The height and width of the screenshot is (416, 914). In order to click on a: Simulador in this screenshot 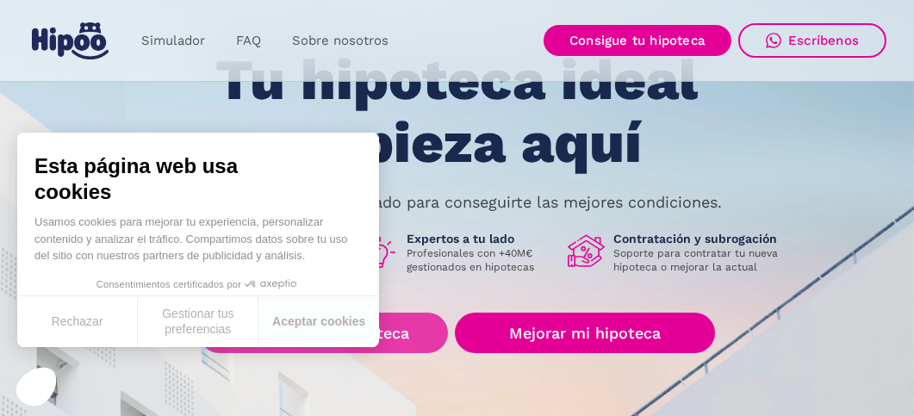, I will do `click(173, 40)`.